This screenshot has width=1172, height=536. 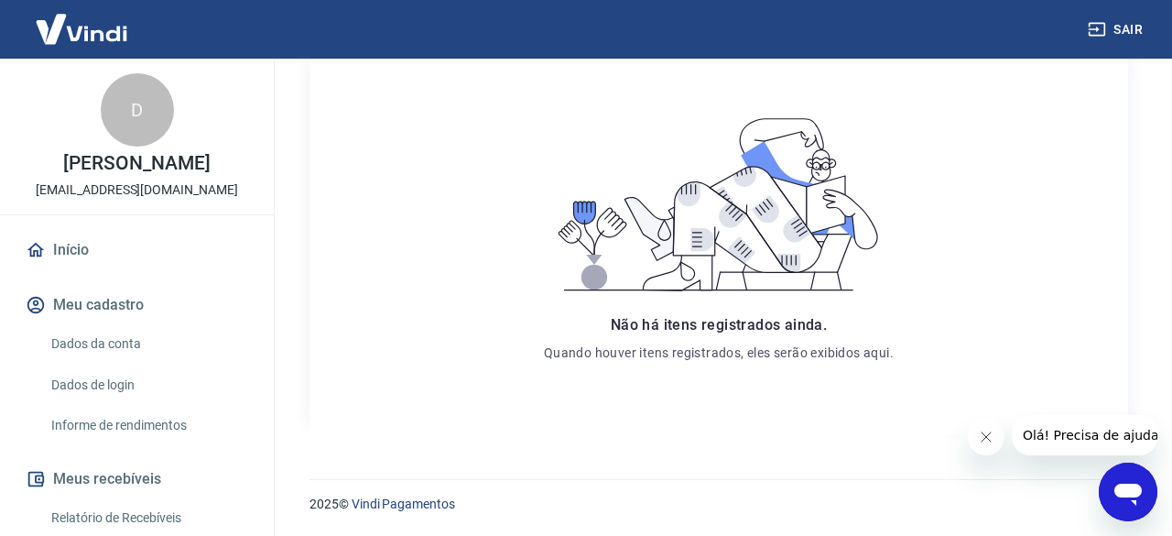 I want to click on button: Meus recebíveis, so click(x=136, y=479).